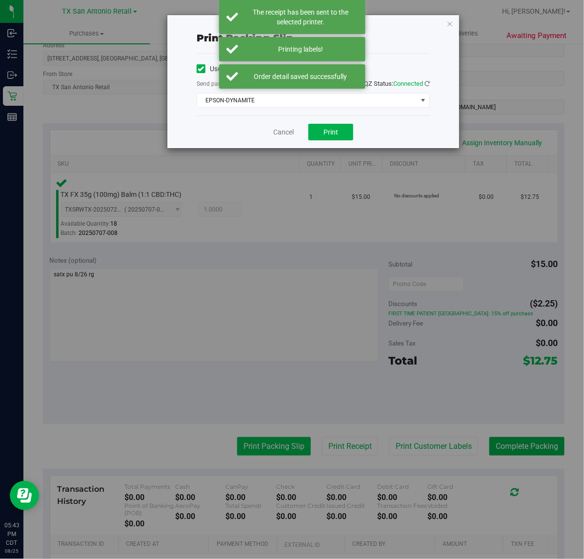 The width and height of the screenshot is (584, 559). I want to click on label: Send packing-slip to:, so click(224, 84).